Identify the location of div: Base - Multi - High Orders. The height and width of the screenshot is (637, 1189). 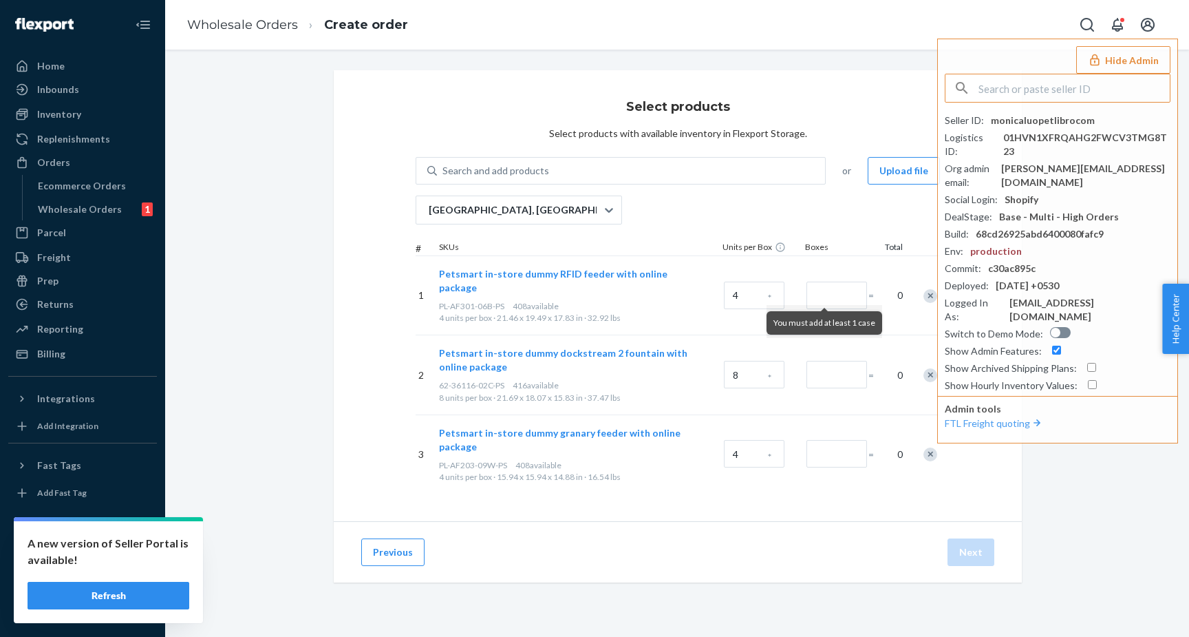
(1059, 217).